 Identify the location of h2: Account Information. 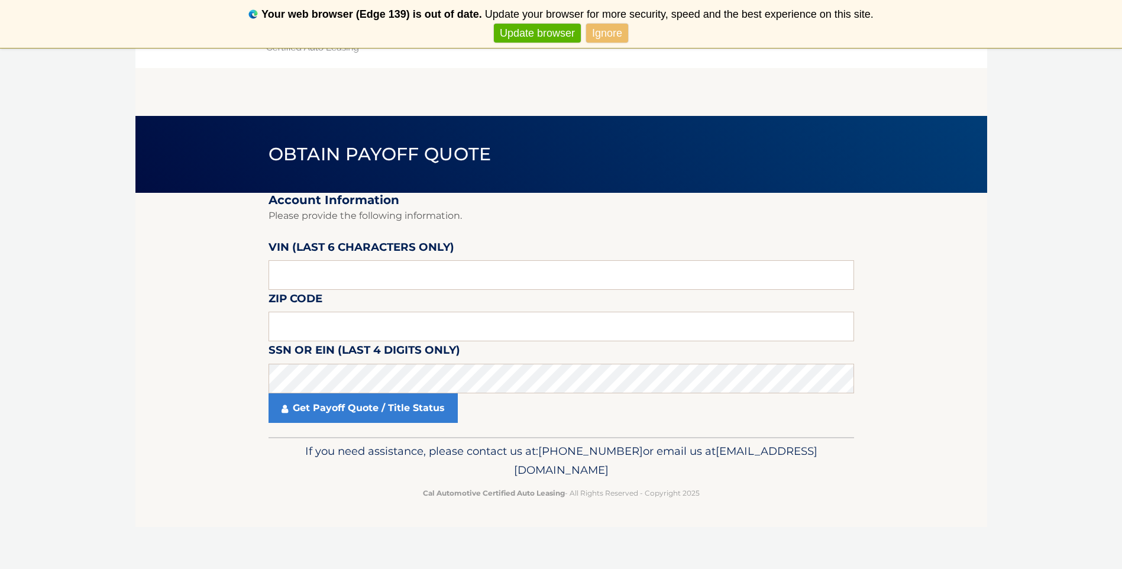
(561, 200).